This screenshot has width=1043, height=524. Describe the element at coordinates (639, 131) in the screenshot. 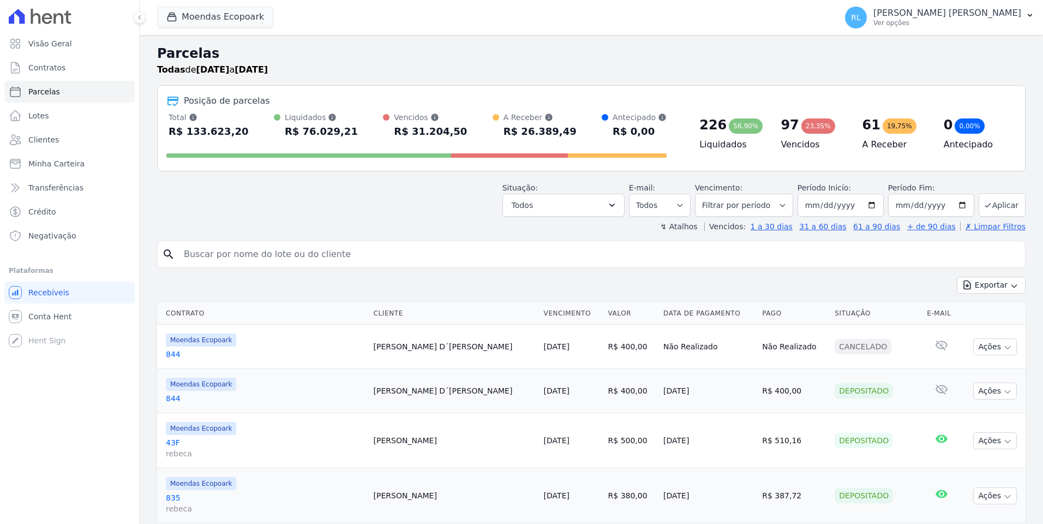

I see `div: R$ 0,00` at that location.